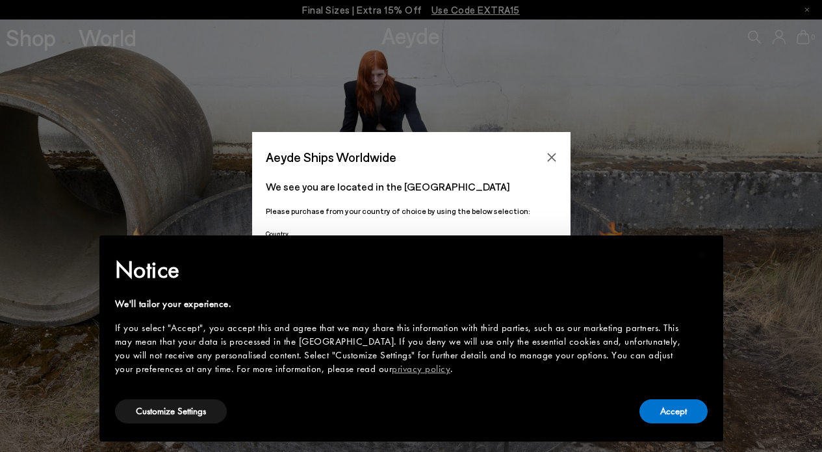 The height and width of the screenshot is (452, 822). What do you see at coordinates (401, 304) in the screenshot?
I see `div: We'll tailor your experience.` at bounding box center [401, 304].